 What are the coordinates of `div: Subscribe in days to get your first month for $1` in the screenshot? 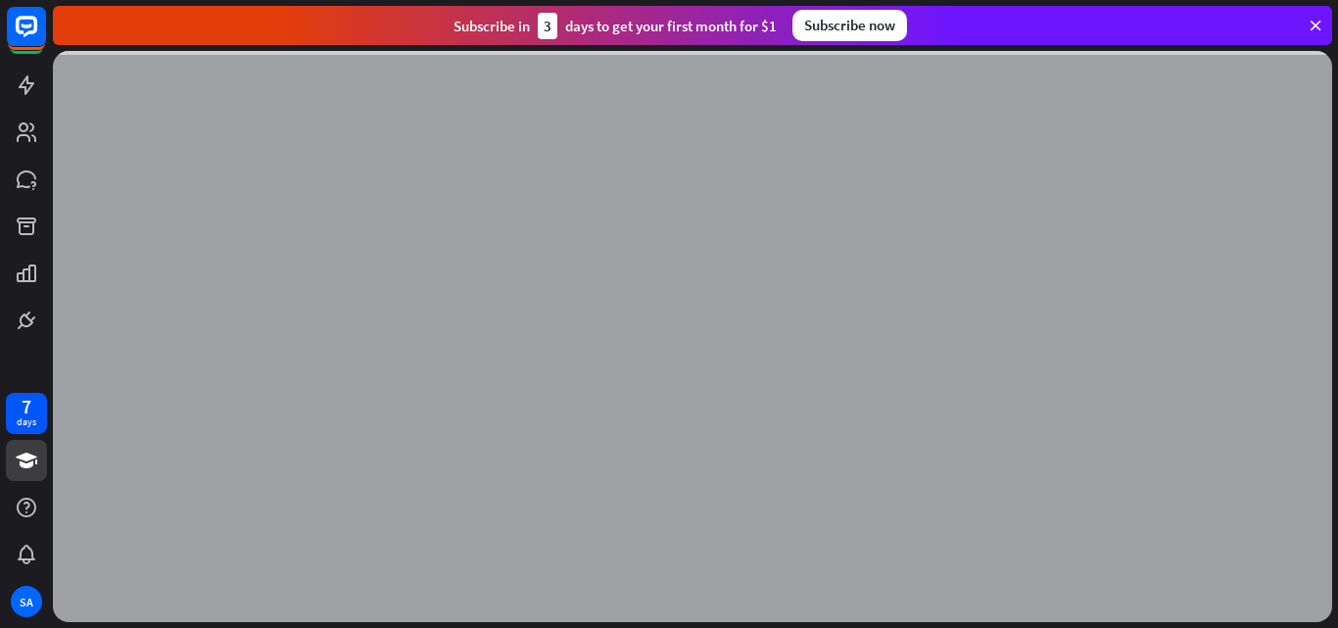 It's located at (615, 25).